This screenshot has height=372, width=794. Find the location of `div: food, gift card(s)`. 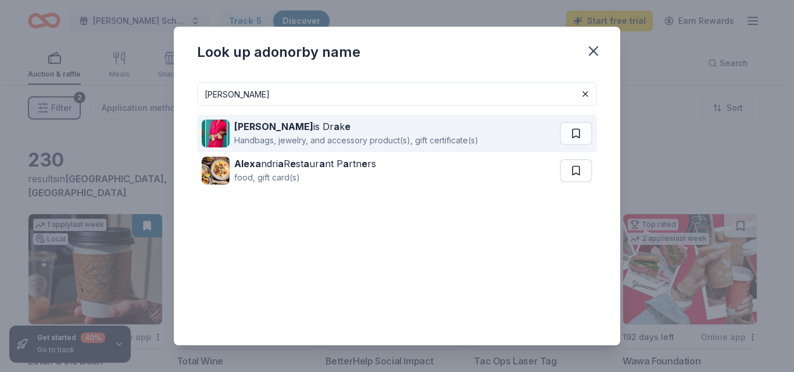

div: food, gift card(s) is located at coordinates (305, 178).